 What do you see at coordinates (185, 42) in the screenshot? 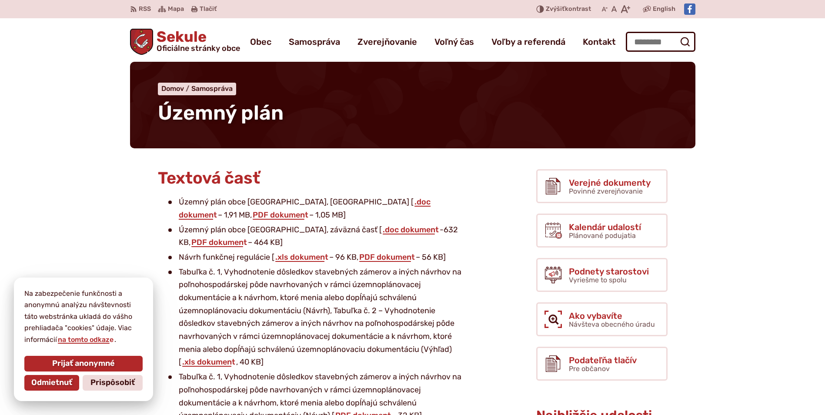
I see `a: Logo Sekule, prejsť na domovskú stránku.` at bounding box center [185, 42].